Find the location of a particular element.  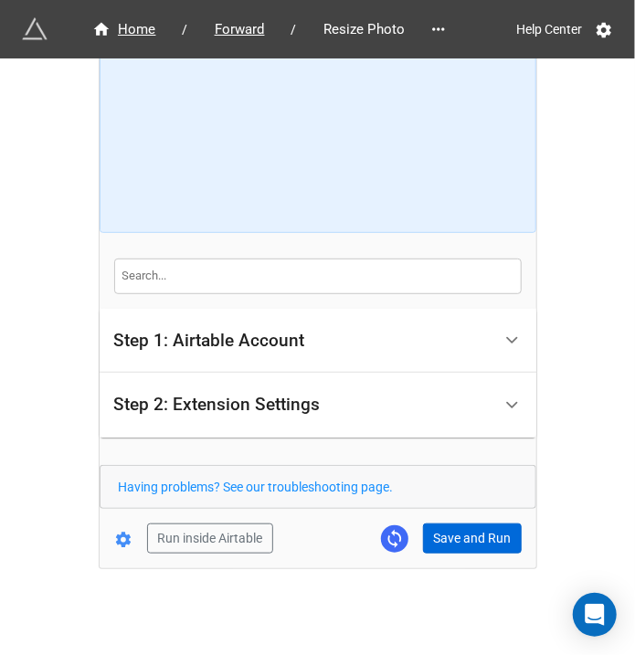

button: Run inside Airtable is located at coordinates (210, 539).